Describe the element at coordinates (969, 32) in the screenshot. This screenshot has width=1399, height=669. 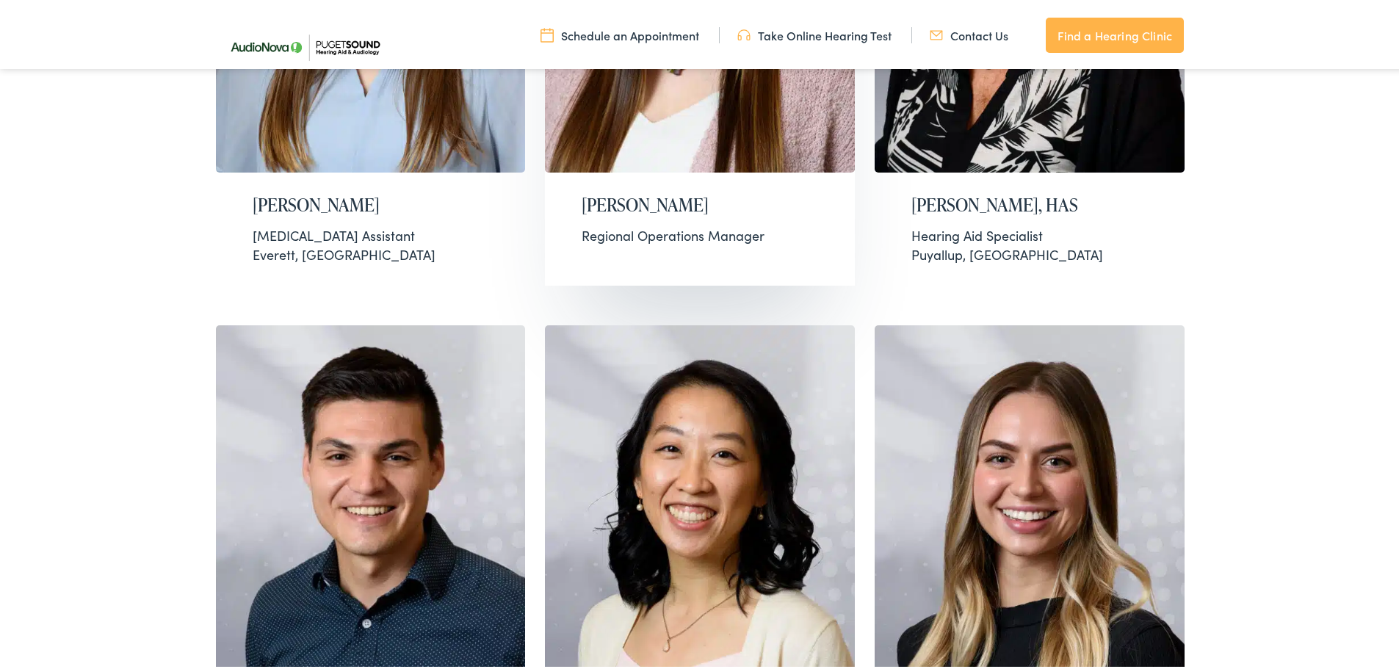
I see `a: Contact Us` at that location.